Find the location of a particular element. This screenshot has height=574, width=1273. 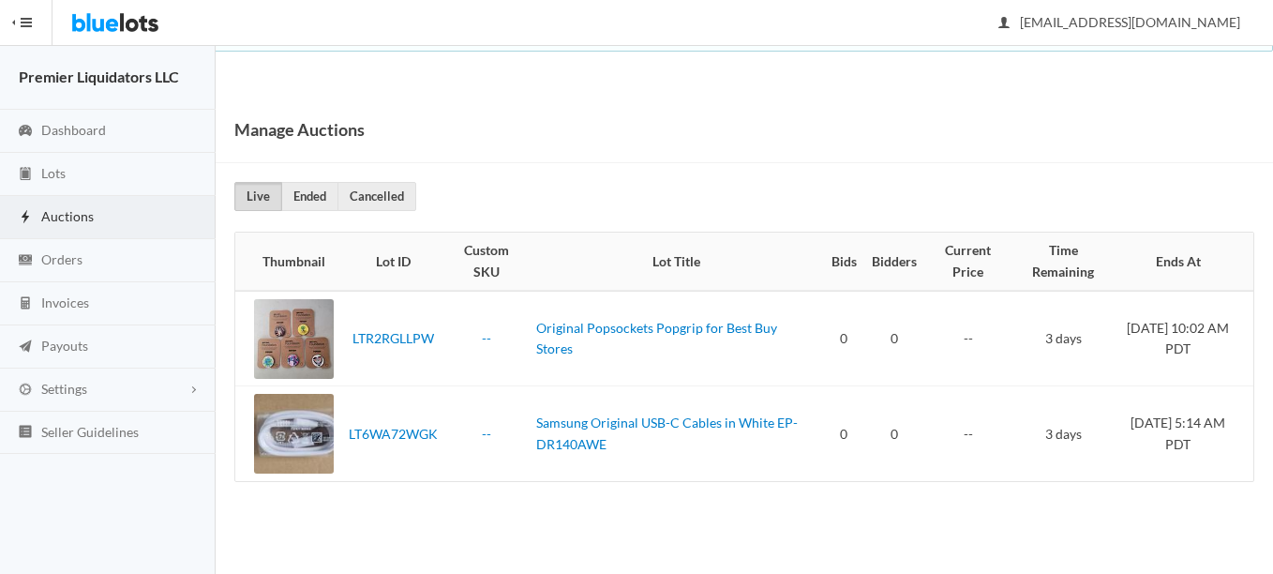

ion-icon: cog is located at coordinates (25, 390).